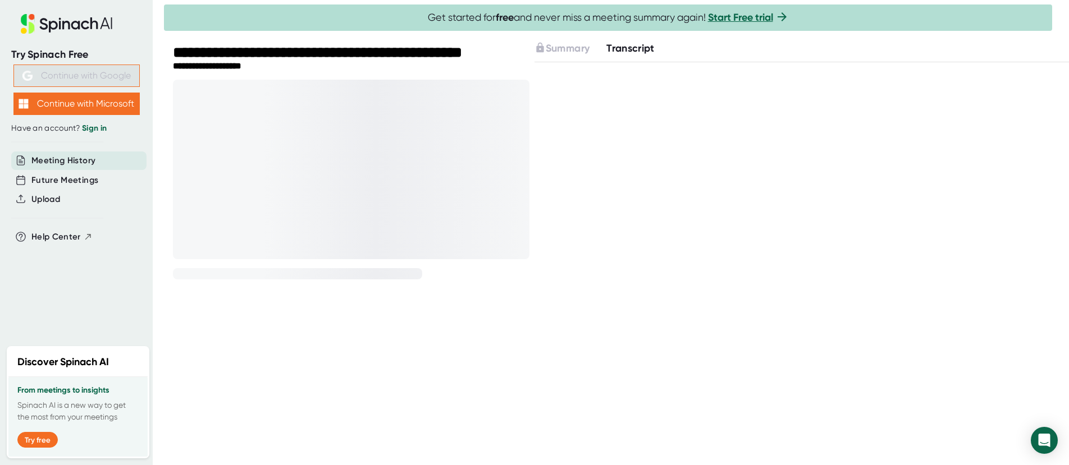 This screenshot has height=465, width=1069. I want to click on span: Get started for and never miss a meeting summary again!, so click(608, 17).